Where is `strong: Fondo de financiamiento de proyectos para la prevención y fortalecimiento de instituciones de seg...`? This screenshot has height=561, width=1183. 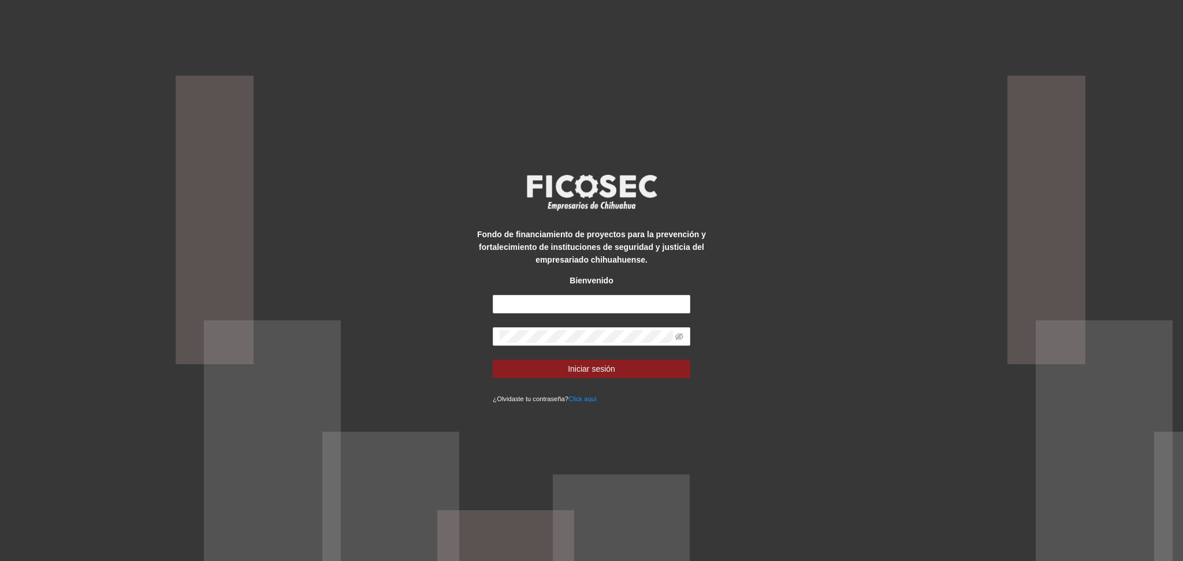 strong: Fondo de financiamiento de proyectos para la prevención y fortalecimiento de instituciones de seg... is located at coordinates (592, 247).